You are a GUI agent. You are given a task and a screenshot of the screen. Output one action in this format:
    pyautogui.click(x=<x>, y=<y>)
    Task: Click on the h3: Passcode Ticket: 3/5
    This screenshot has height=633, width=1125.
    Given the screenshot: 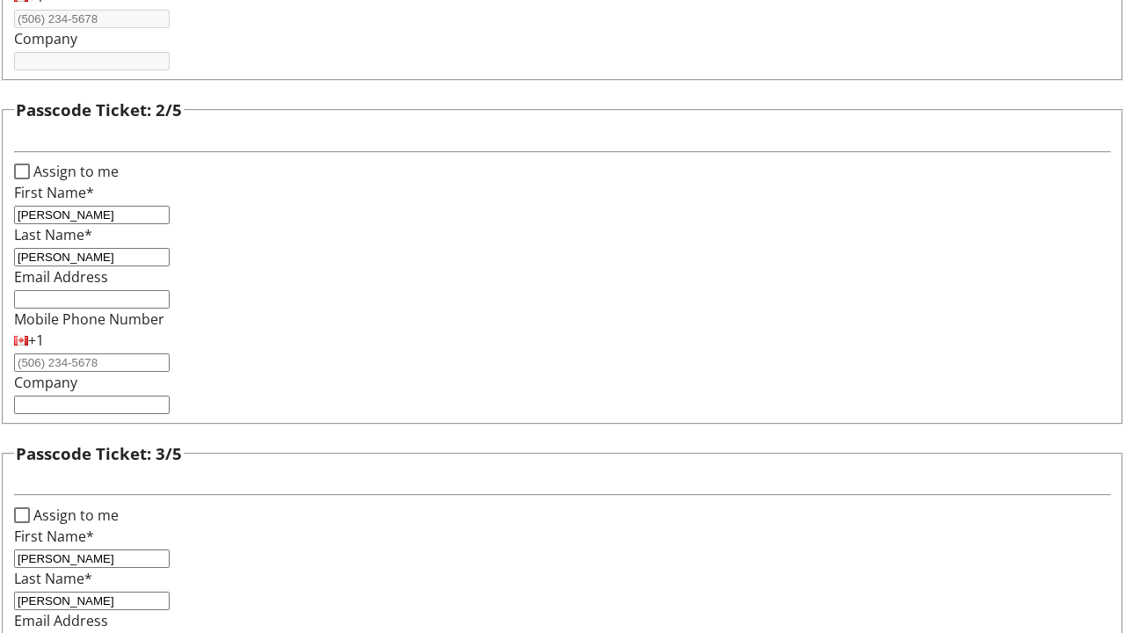 What is the action you would take?
    pyautogui.click(x=98, y=454)
    